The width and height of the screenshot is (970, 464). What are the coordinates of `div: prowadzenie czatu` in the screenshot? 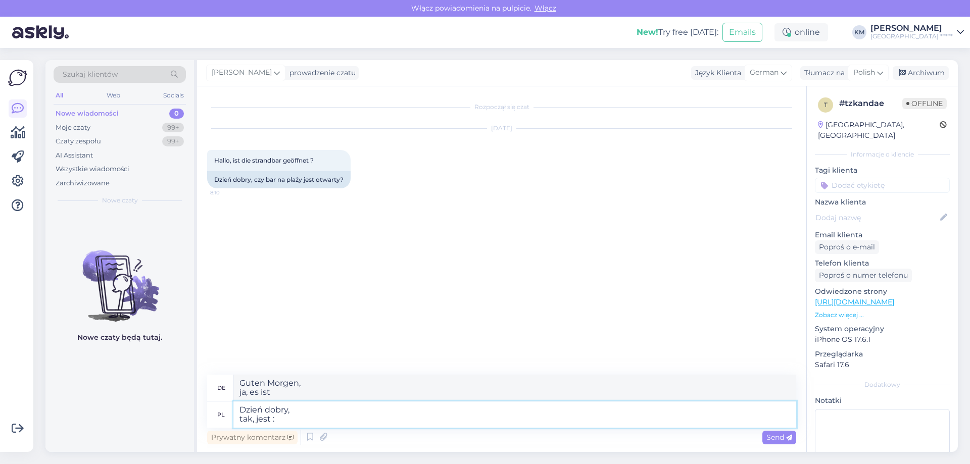 It's located at (320, 73).